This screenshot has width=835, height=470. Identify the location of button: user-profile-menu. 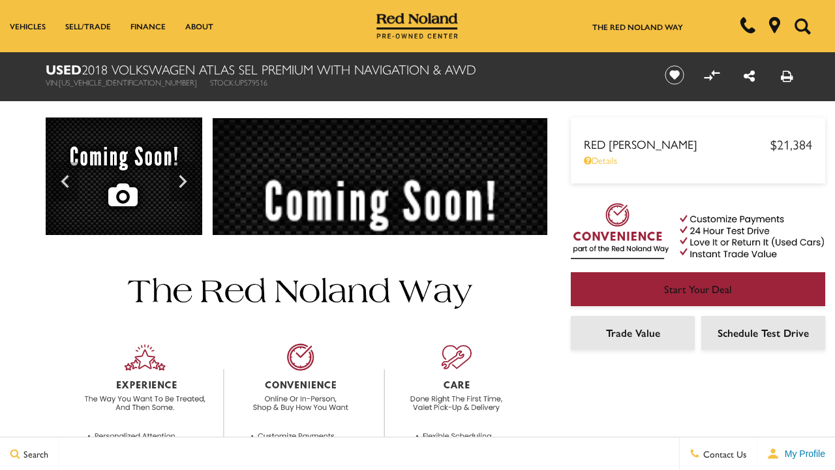
(796, 453).